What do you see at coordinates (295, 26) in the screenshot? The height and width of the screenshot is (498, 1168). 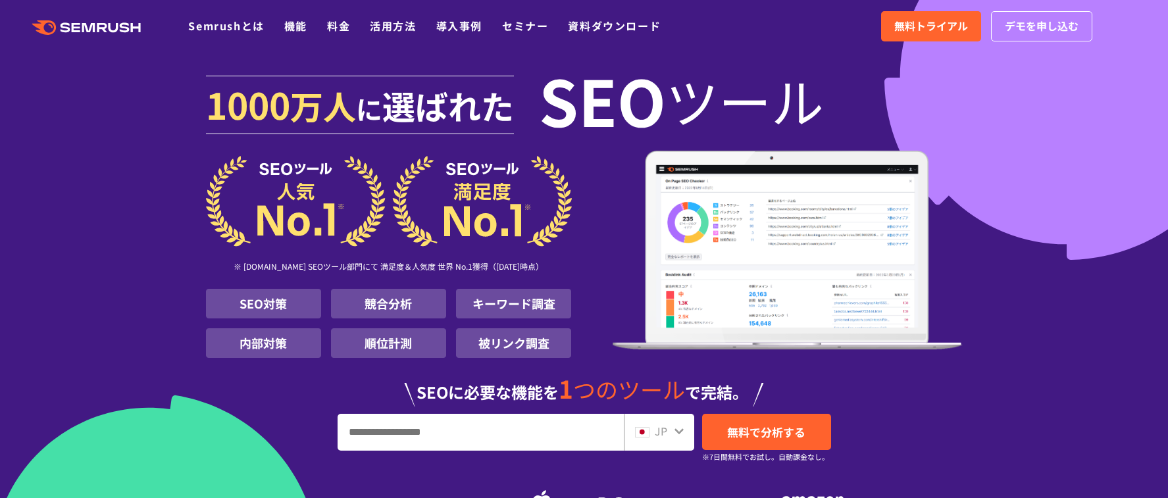 I see `a: 機能` at bounding box center [295, 26].